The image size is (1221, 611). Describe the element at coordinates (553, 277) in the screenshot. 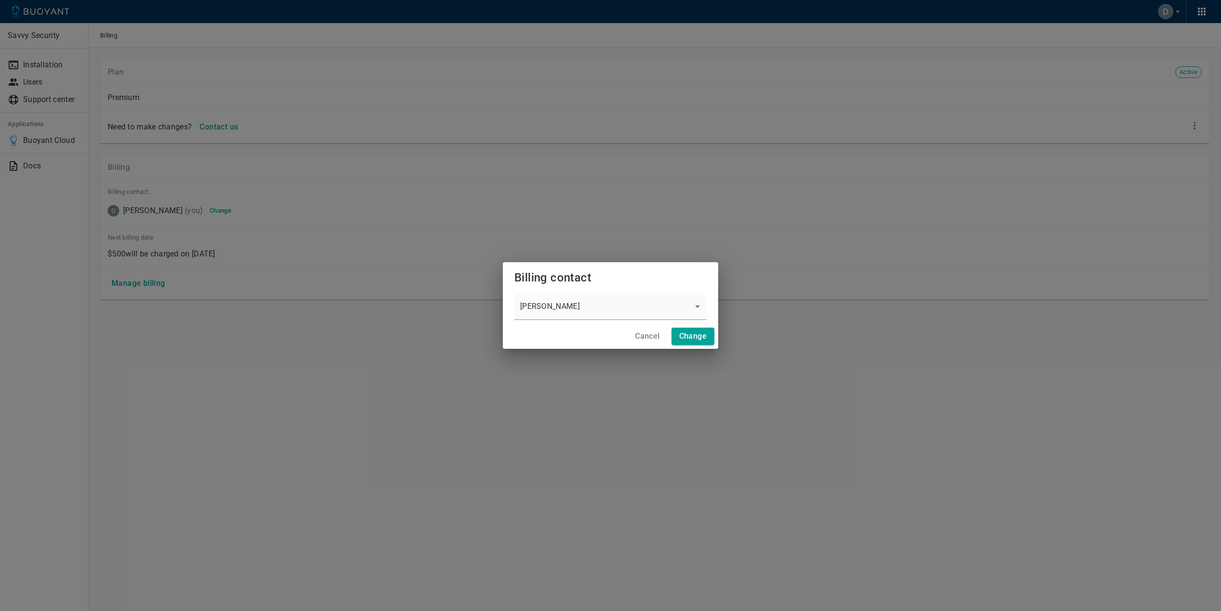

I see `span: Billing contact` at that location.